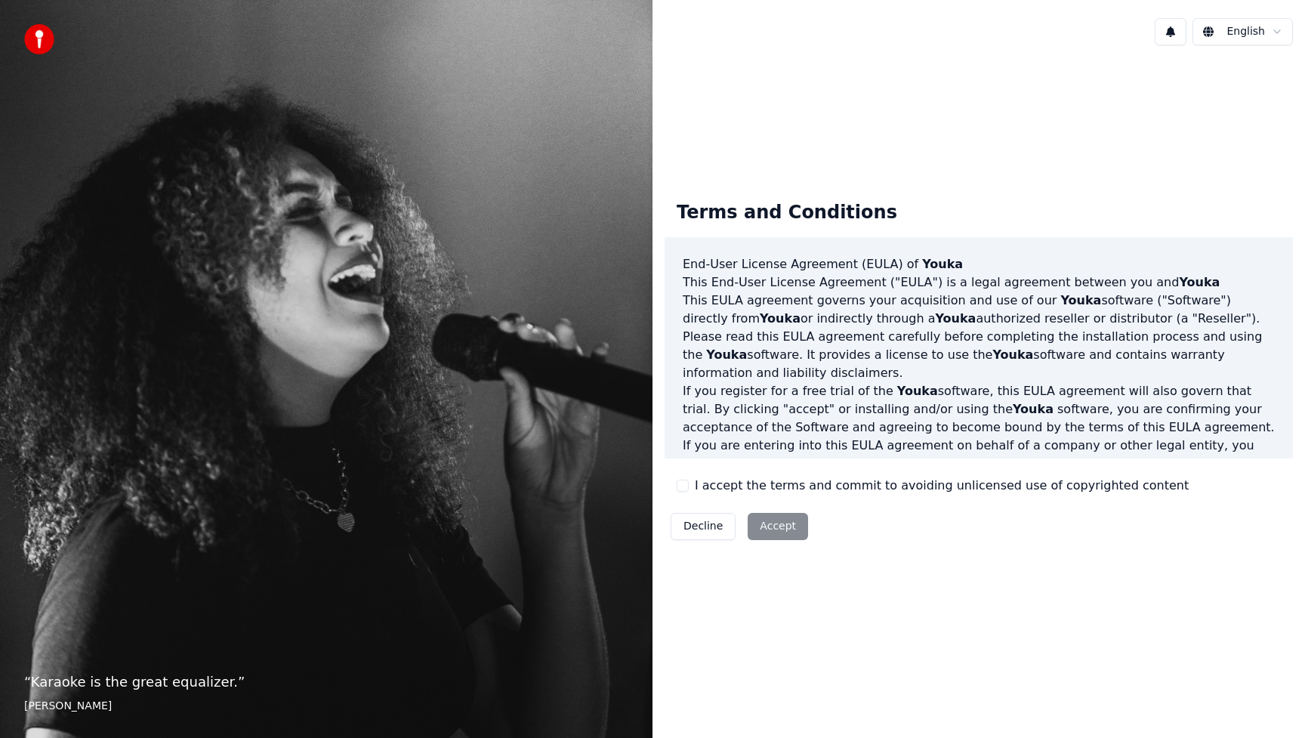 This screenshot has width=1305, height=738. Describe the element at coordinates (978, 310) in the screenshot. I see `p: This EULA agreement governs your acquisition and use of our software ("Software") directly from o...` at that location.